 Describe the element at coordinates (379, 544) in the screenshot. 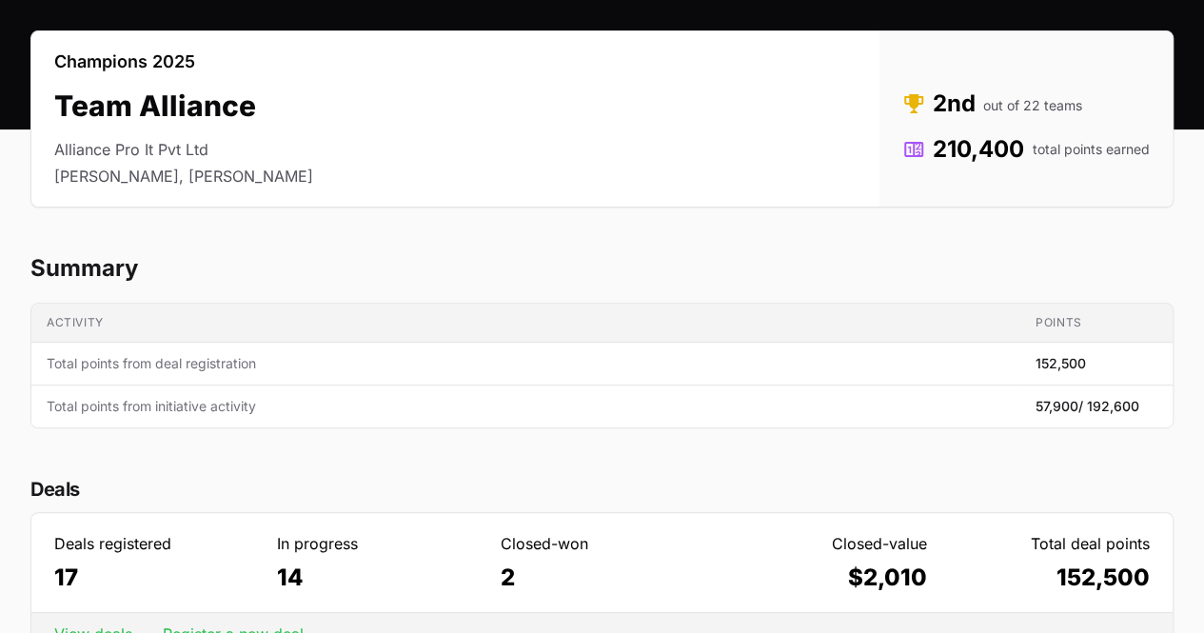

I see `dt: In progress` at that location.